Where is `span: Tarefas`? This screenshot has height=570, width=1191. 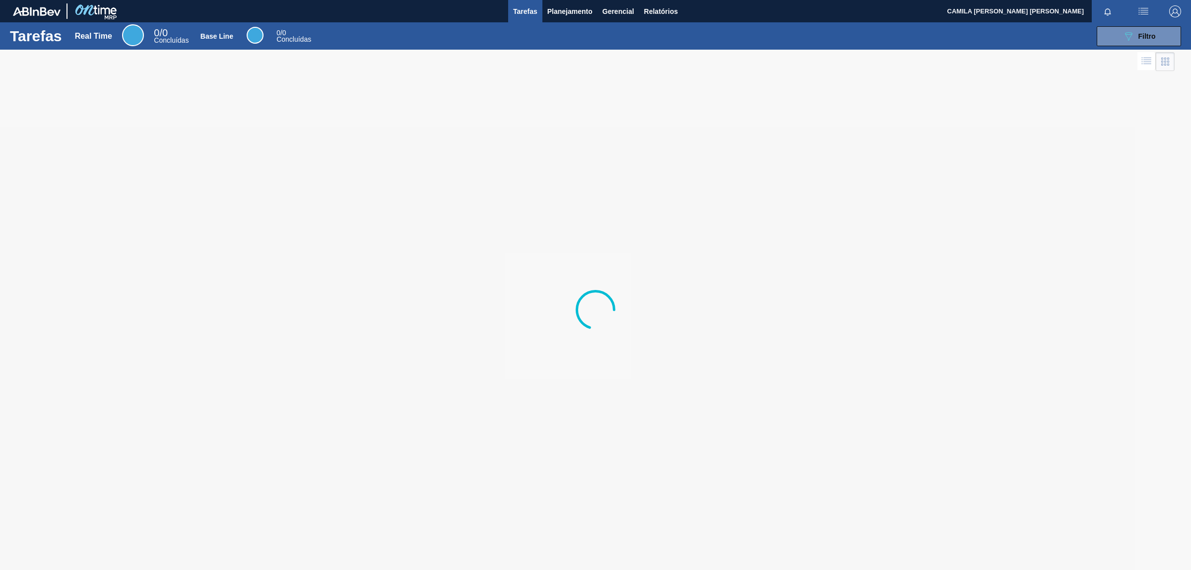
span: Tarefas is located at coordinates (525, 11).